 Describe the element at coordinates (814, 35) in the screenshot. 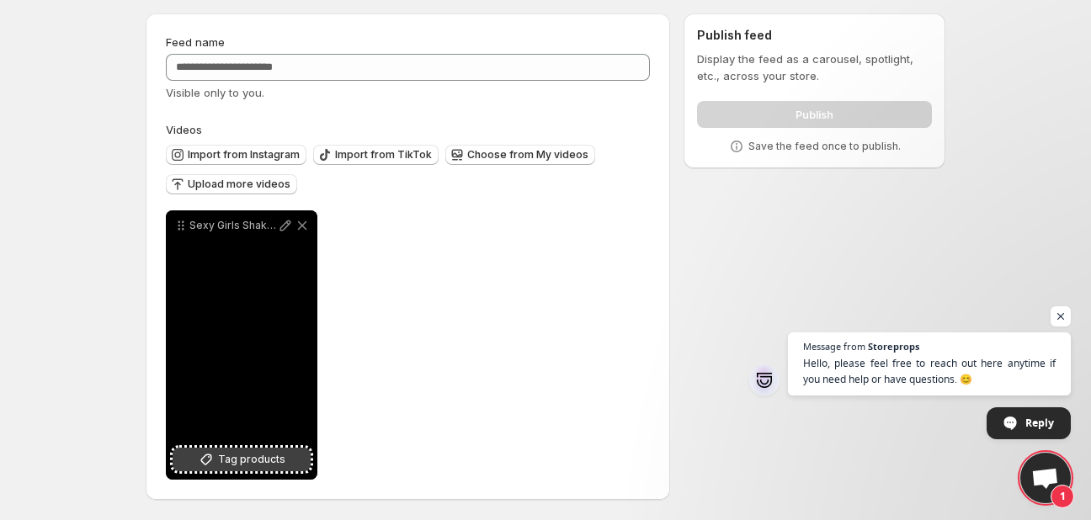

I see `h2: Publish feed` at that location.